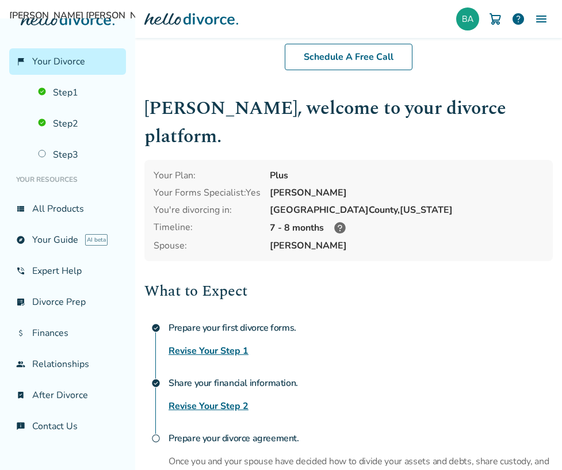  What do you see at coordinates (361, 383) in the screenshot?
I see `h4: Share your financial information.` at bounding box center [361, 383].